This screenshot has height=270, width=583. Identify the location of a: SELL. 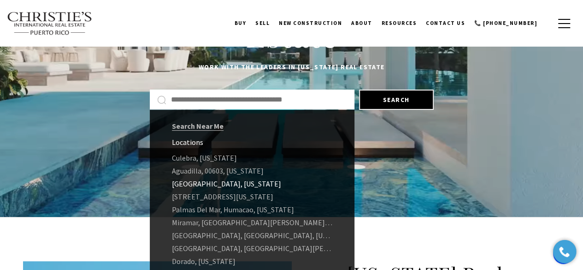
(262, 23).